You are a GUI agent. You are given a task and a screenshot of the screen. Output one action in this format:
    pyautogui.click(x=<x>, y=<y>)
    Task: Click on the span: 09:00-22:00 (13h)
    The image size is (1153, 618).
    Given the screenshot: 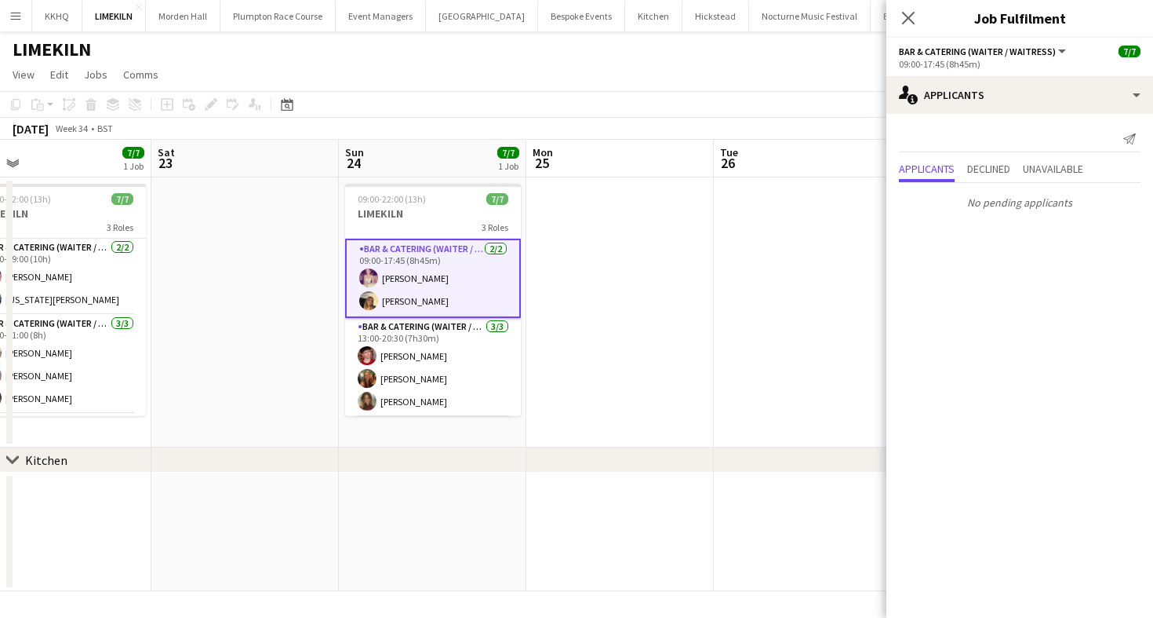 What is the action you would take?
    pyautogui.click(x=392, y=199)
    